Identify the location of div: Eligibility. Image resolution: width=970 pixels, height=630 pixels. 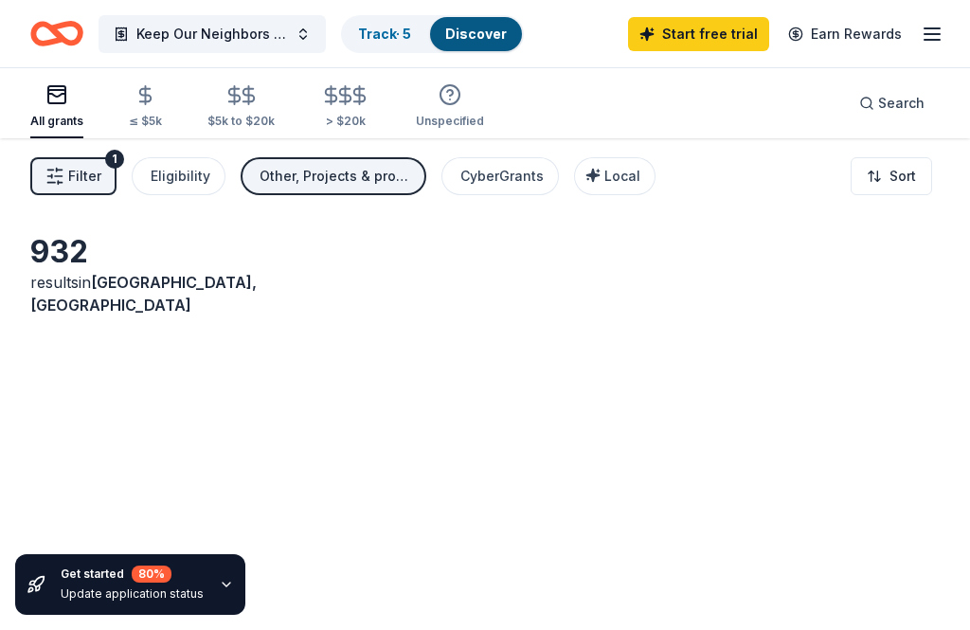
(180, 176).